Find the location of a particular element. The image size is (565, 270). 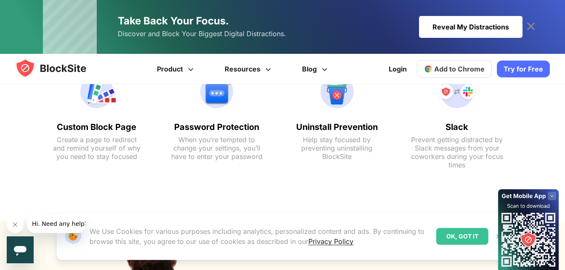

text: Password Protection is located at coordinates (216, 127).